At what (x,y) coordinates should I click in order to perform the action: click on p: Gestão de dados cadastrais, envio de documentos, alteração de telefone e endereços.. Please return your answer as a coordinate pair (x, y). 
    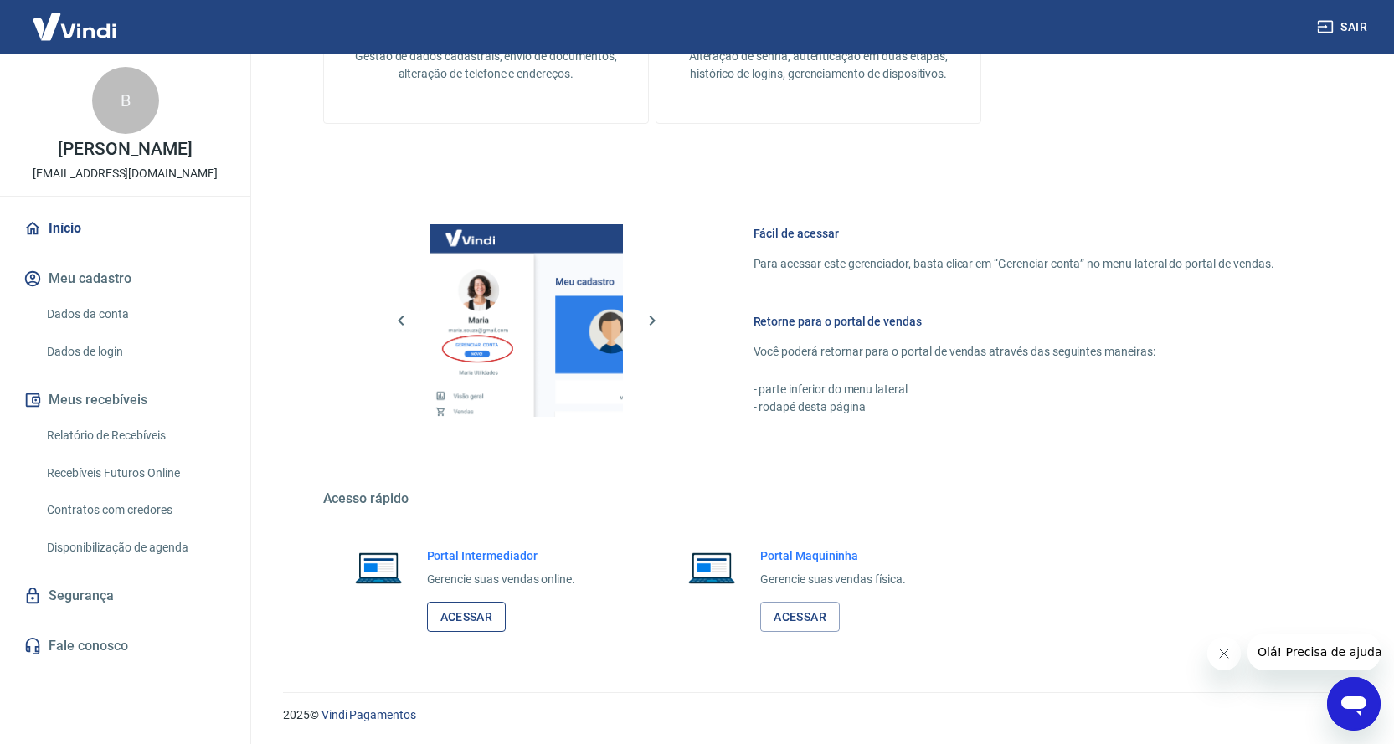
    Looking at the image, I should click on (485, 65).